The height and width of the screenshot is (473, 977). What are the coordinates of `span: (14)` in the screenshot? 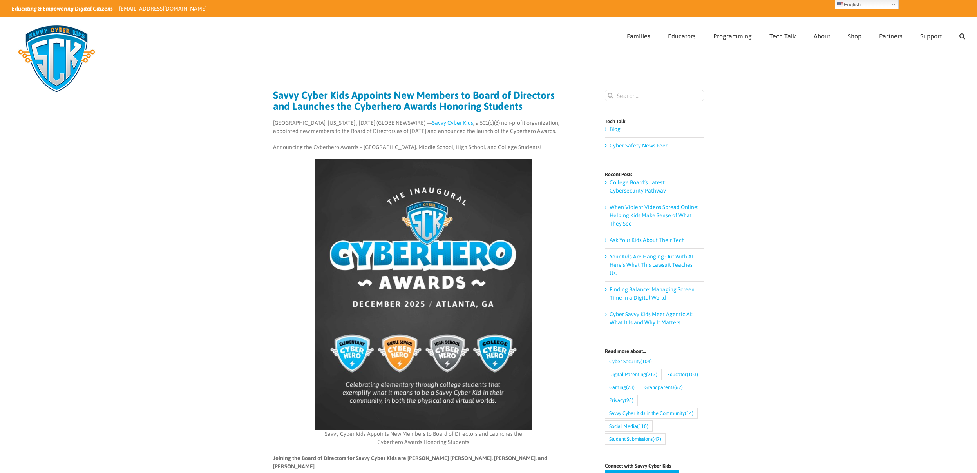 It's located at (689, 413).